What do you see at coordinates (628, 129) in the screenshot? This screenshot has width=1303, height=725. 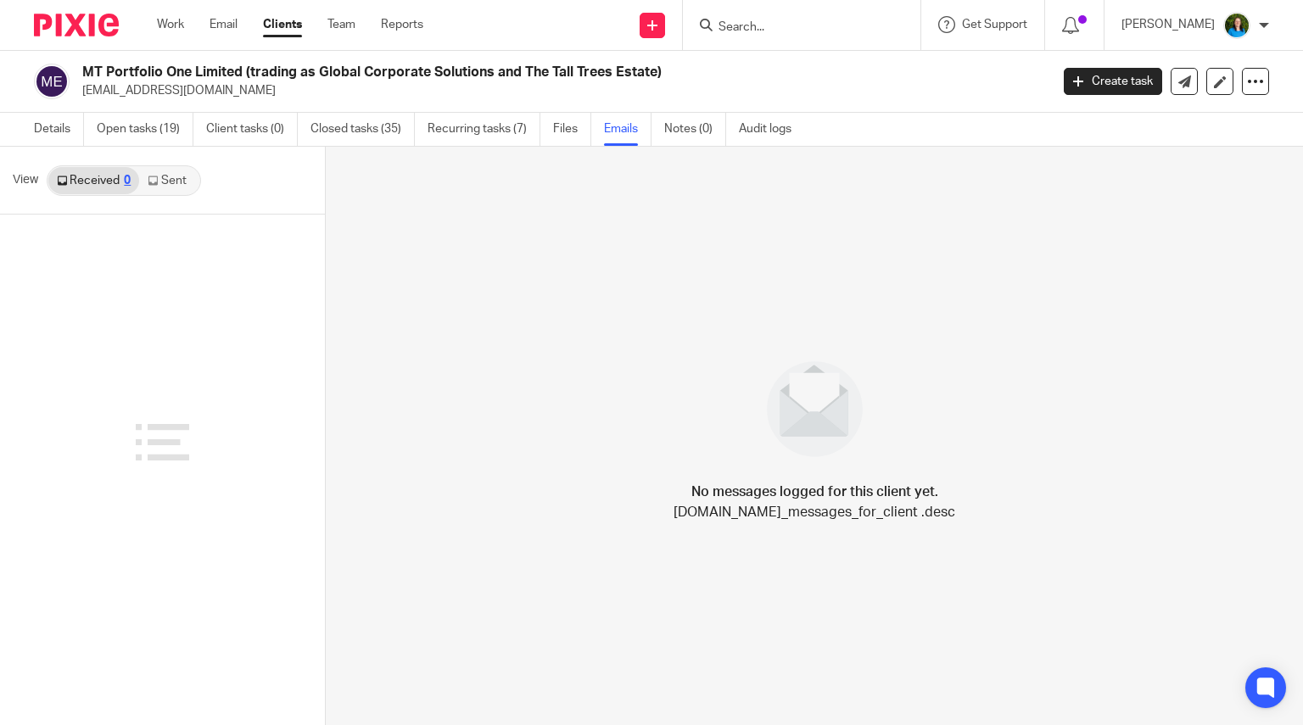 I see `a: Emails` at bounding box center [628, 129].